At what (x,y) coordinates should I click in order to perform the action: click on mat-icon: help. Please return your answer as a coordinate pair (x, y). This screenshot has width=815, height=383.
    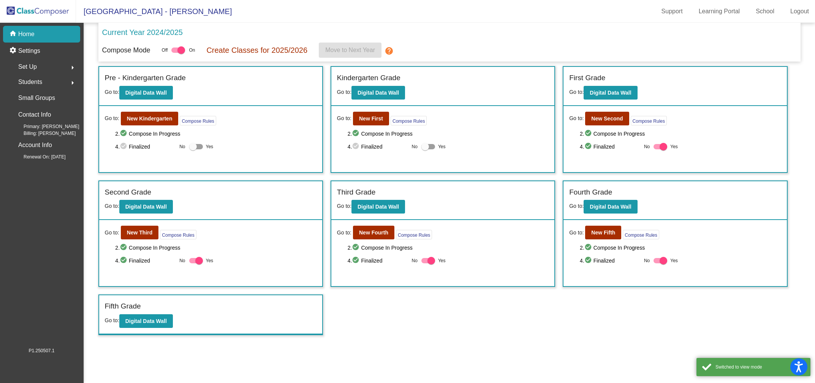
    Looking at the image, I should click on (389, 51).